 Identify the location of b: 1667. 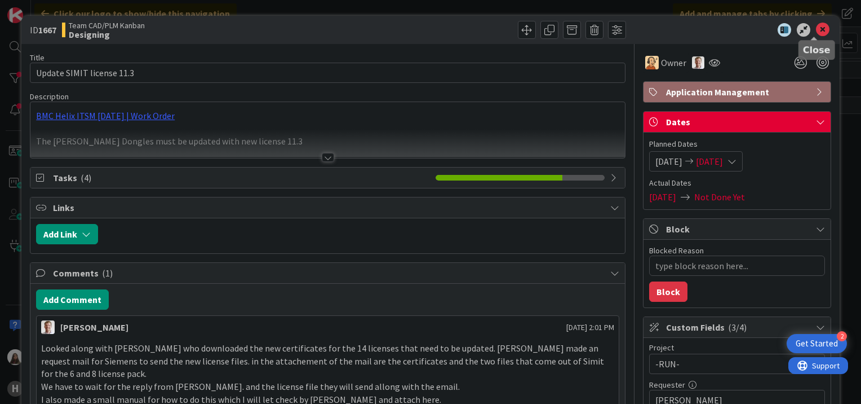
(47, 30).